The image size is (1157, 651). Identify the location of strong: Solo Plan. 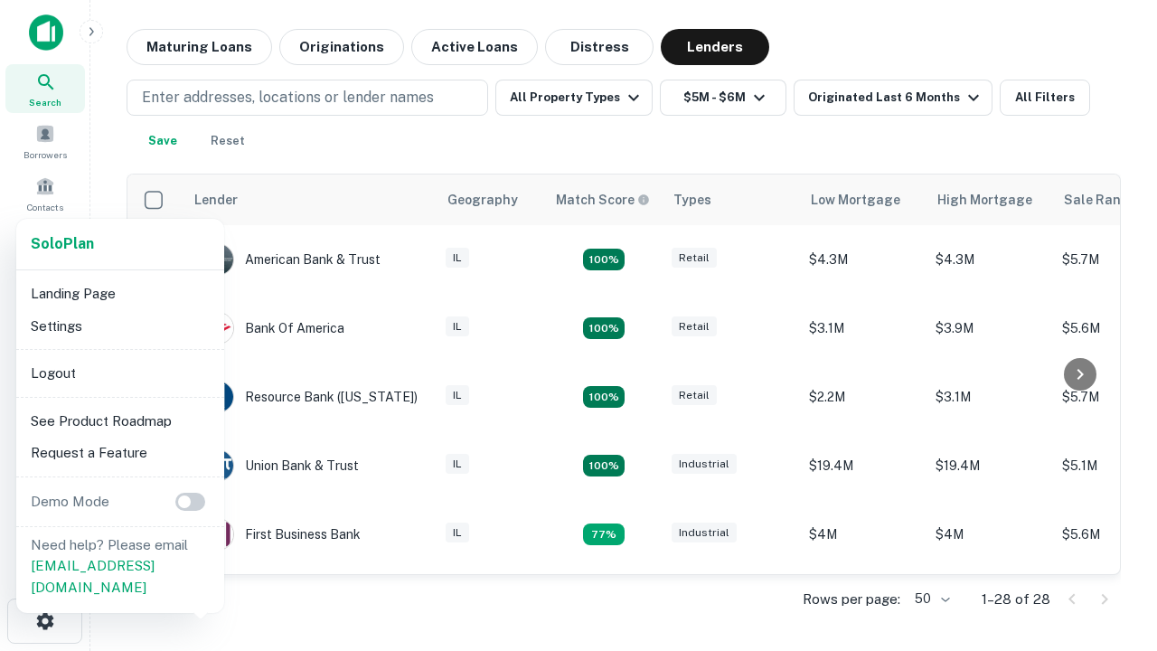
(62, 243).